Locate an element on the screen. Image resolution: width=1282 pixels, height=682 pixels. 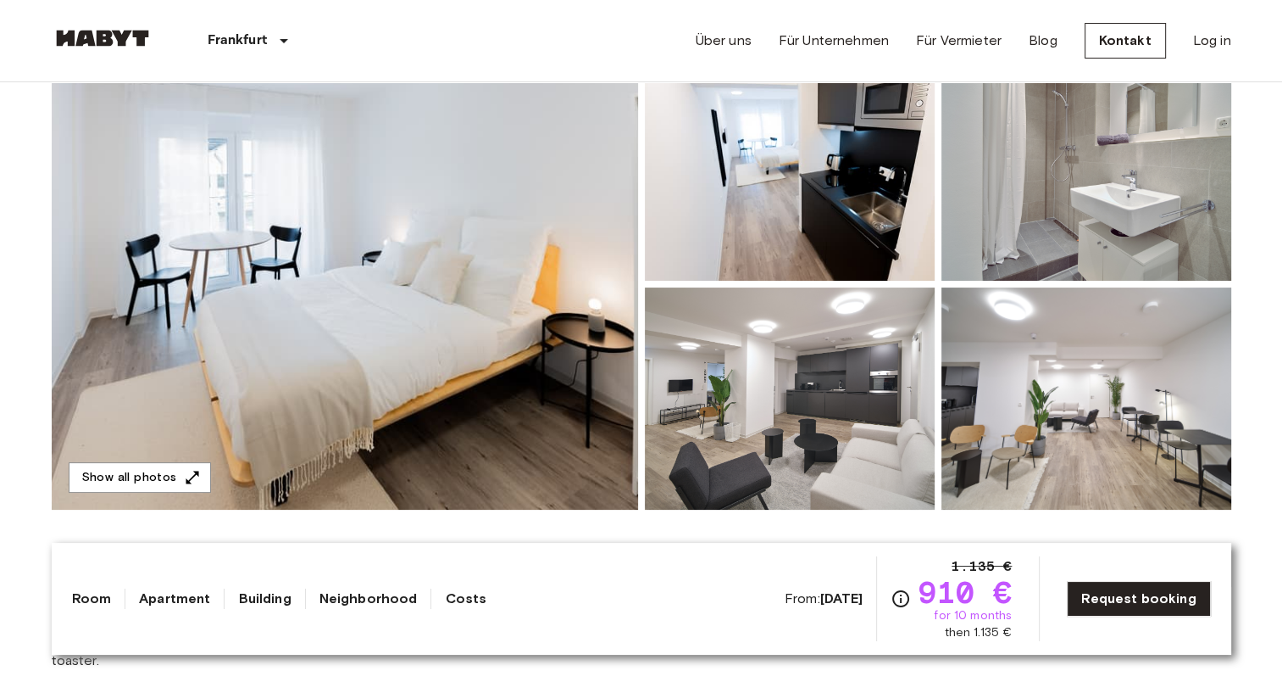
a: Blog is located at coordinates (1043, 41).